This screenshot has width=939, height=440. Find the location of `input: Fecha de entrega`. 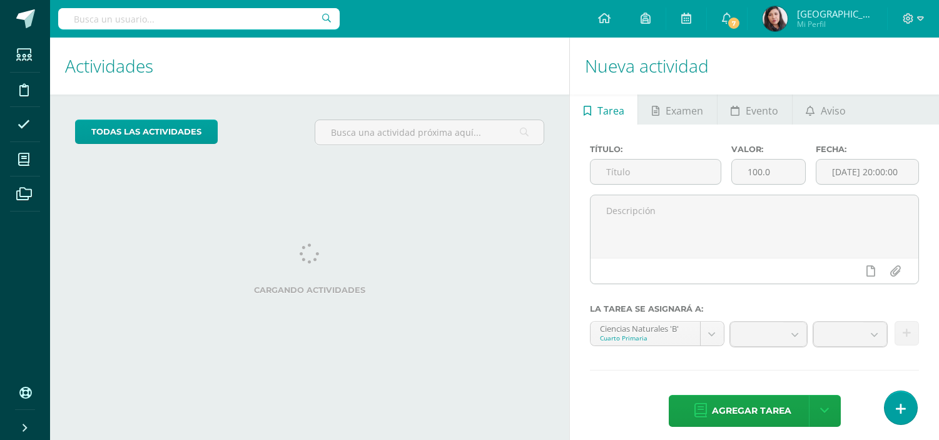

input: Fecha de entrega is located at coordinates (867, 171).